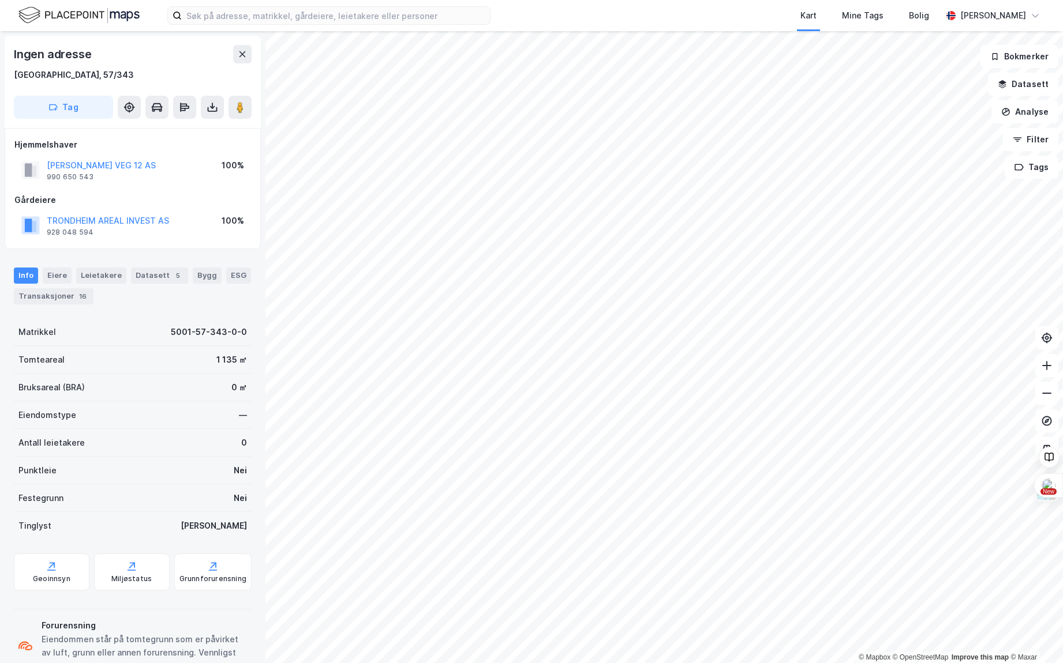 Image resolution: width=1063 pixels, height=663 pixels. Describe the element at coordinates (51, 443) in the screenshot. I see `div: Antall leietakere` at that location.